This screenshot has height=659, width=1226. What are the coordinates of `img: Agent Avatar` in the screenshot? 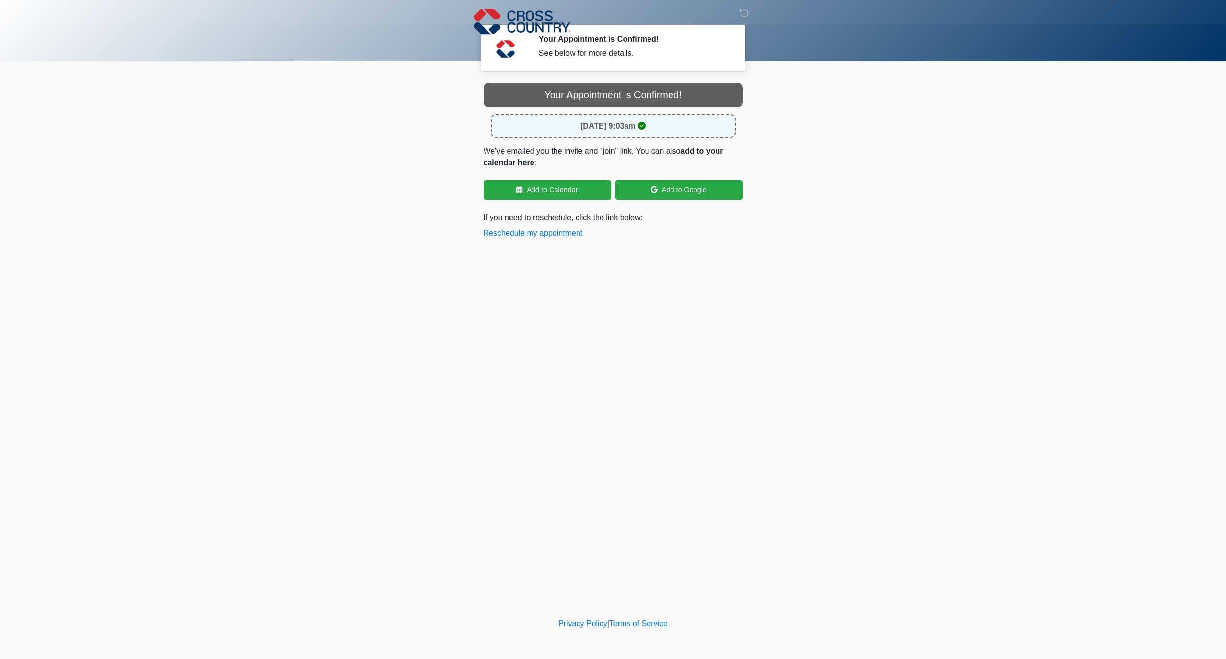 It's located at (505, 49).